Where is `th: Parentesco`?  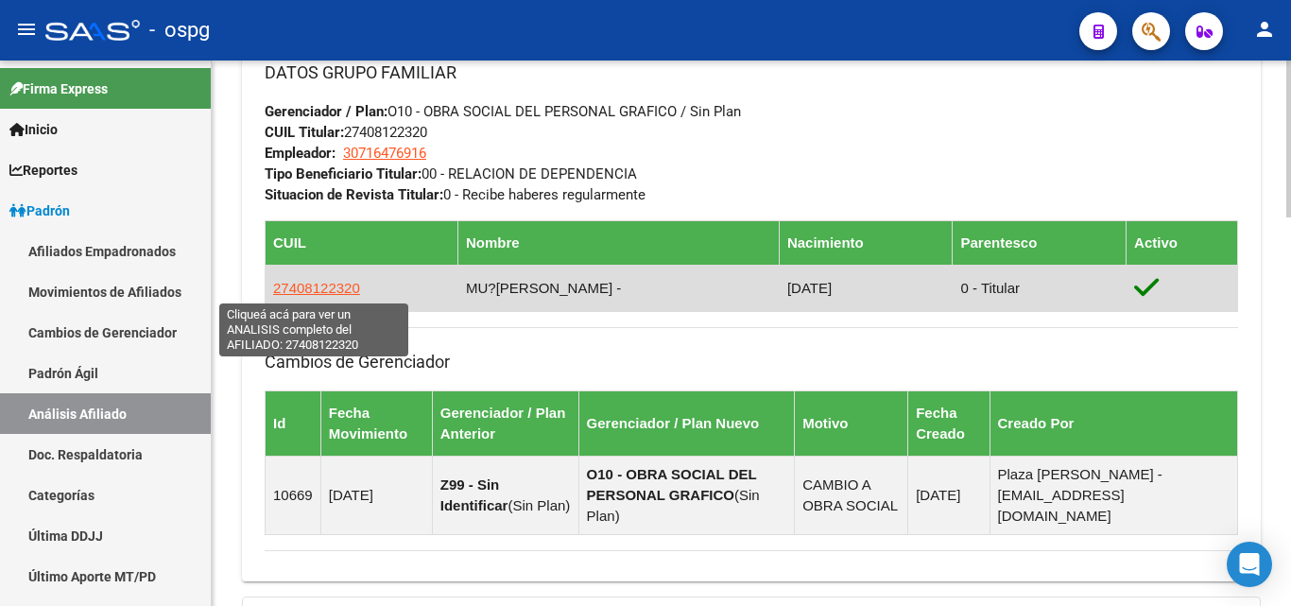
th: Parentesco is located at coordinates (1039, 242).